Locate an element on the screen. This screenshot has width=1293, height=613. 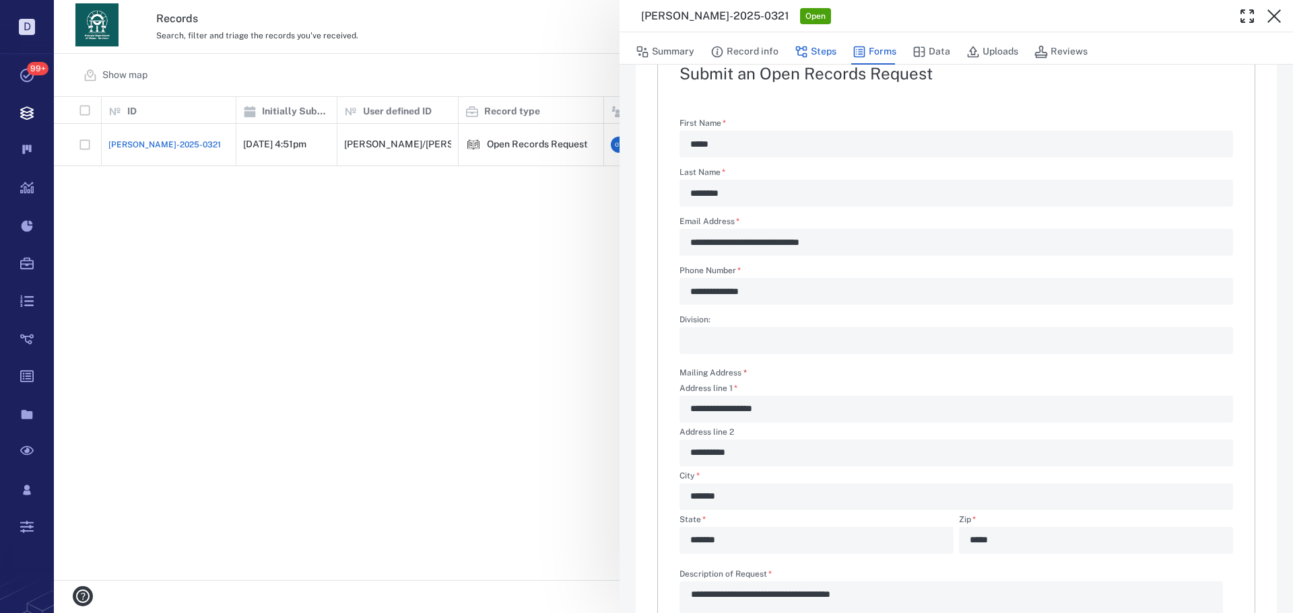
button: Record info is located at coordinates (744, 52).